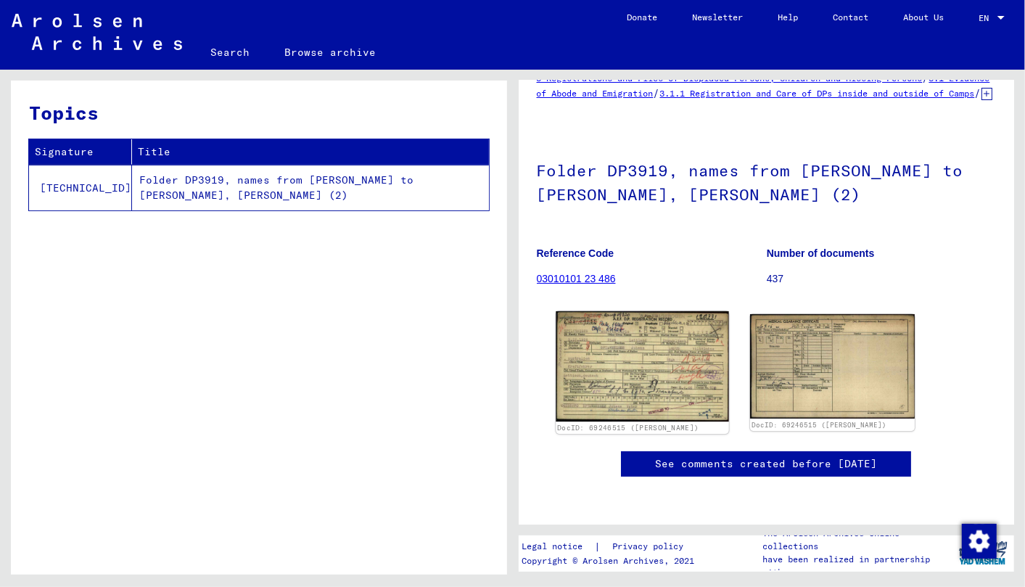 The image size is (1025, 587). What do you see at coordinates (80, 152) in the screenshot?
I see `th: Signature` at bounding box center [80, 152].